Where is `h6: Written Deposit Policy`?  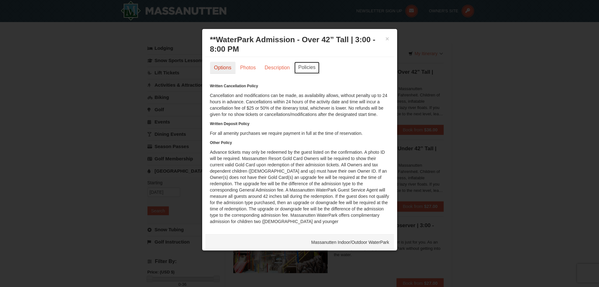
h6: Written Deposit Policy is located at coordinates (300, 124).